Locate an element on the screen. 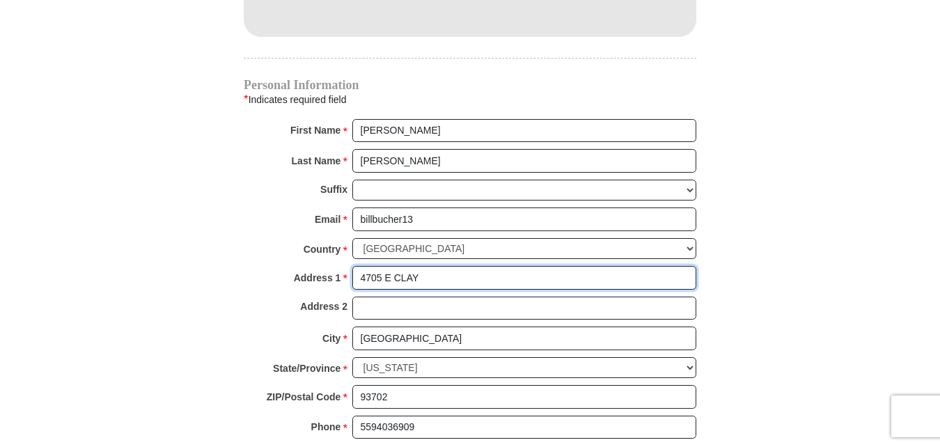 The image size is (940, 447). strong: Suffix is located at coordinates (334, 189).